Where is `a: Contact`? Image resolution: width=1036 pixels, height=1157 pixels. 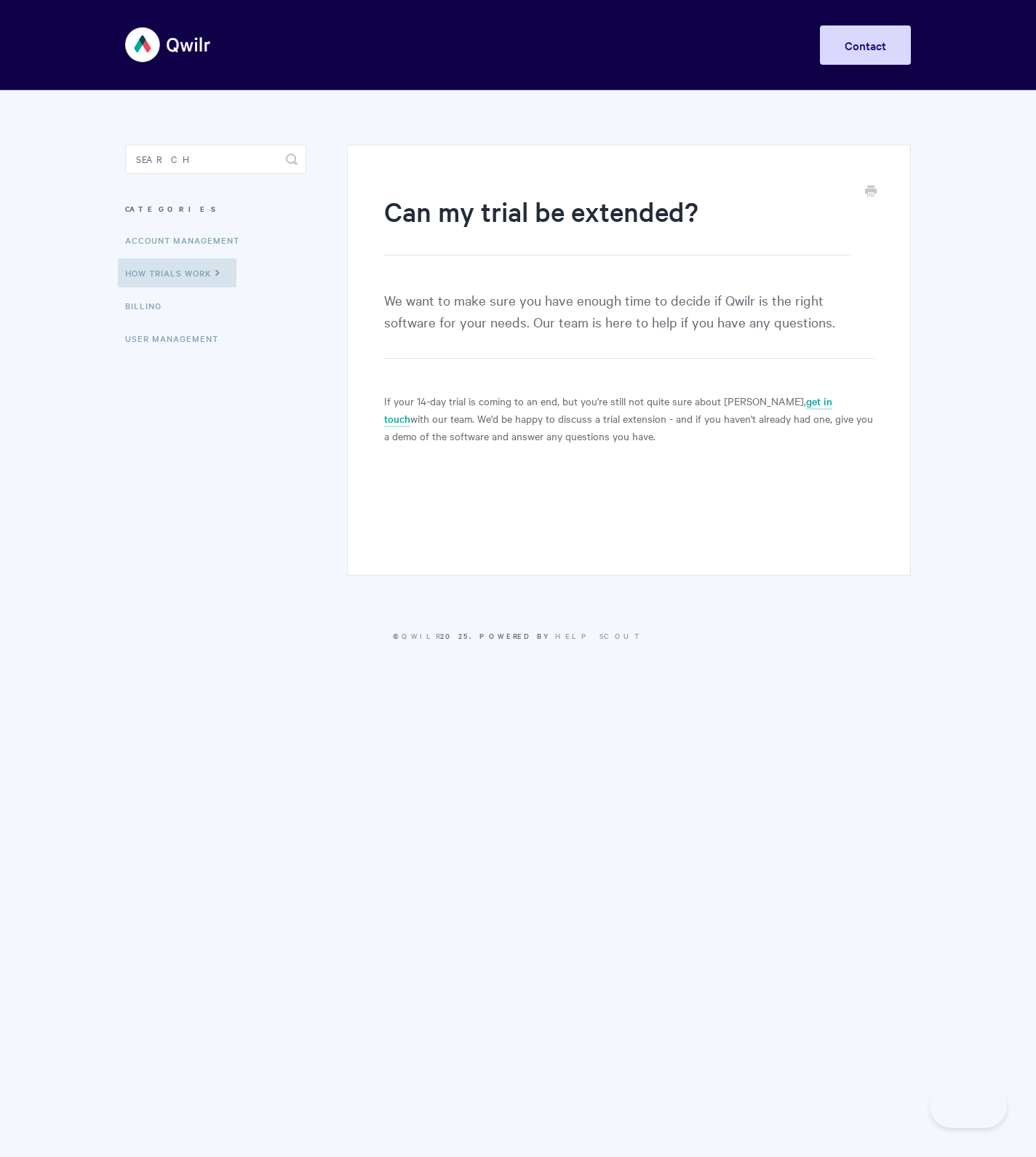 a: Contact is located at coordinates (865, 46).